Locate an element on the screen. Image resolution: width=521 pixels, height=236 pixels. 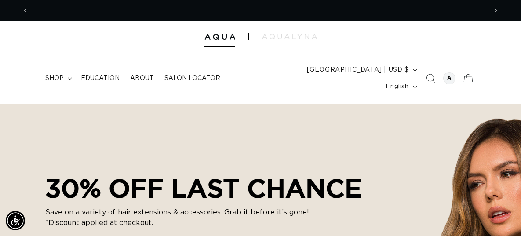
p: Save on a variety of hair extensions & accessories. Grab it before it’s gone! *Discount applied a... is located at coordinates (177, 217).